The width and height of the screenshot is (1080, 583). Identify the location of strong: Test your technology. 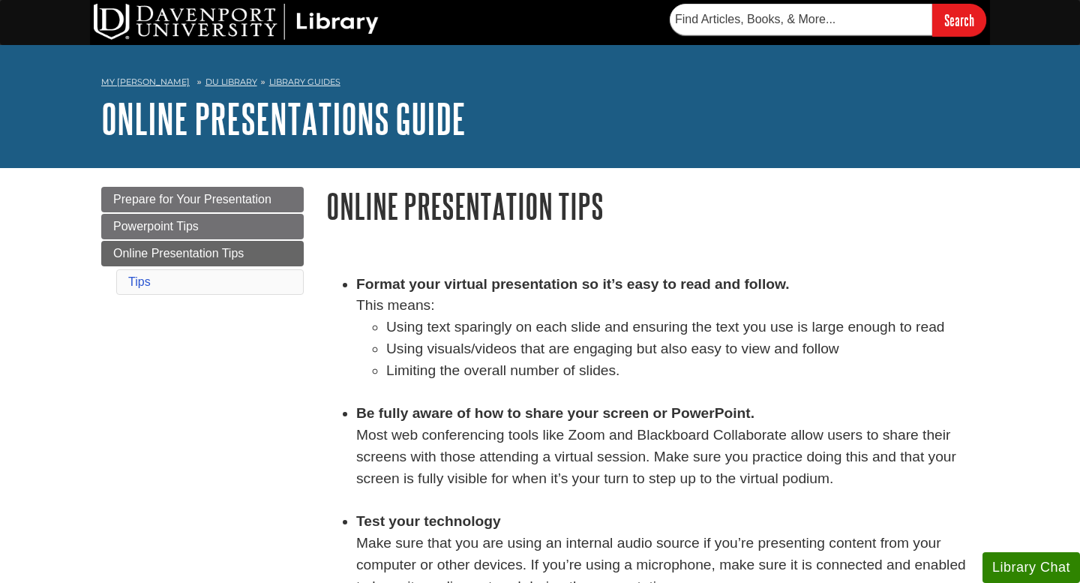
(428, 521).